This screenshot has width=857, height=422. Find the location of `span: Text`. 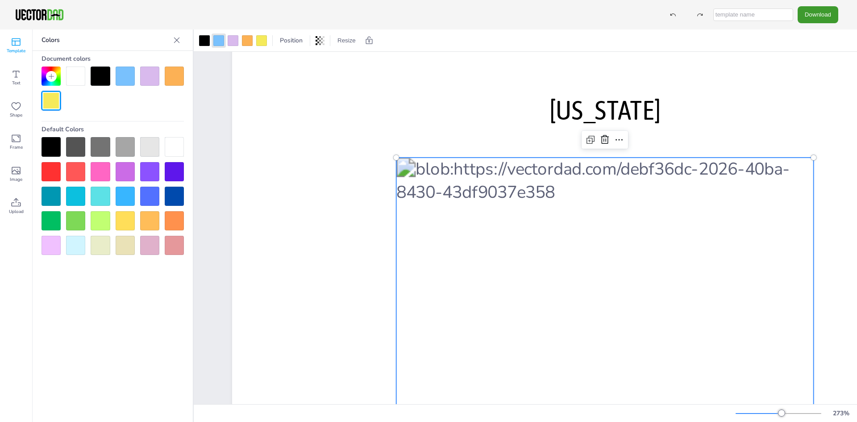

span: Text is located at coordinates (16, 83).